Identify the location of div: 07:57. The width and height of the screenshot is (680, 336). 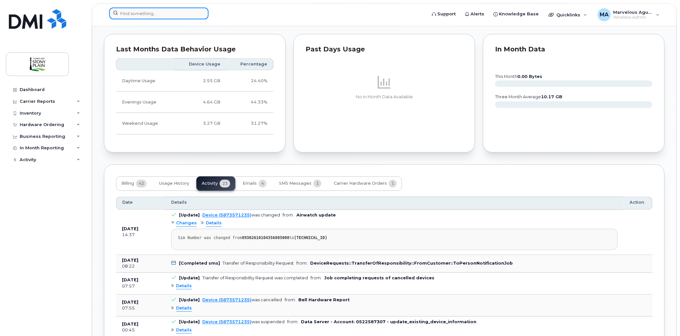
(141, 287).